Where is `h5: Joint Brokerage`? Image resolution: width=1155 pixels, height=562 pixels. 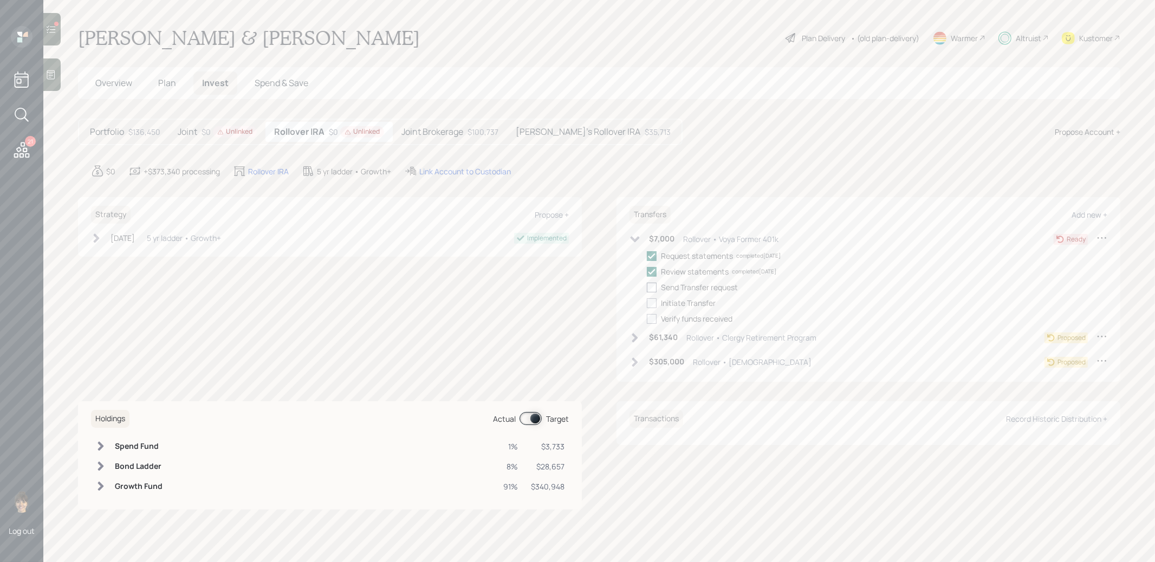
h5: Joint Brokerage is located at coordinates (432, 132).